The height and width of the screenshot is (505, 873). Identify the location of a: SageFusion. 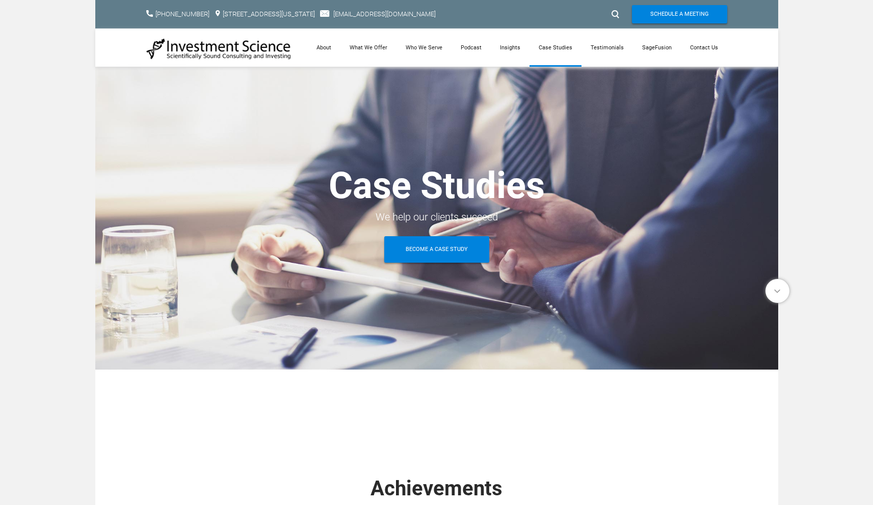
(657, 47).